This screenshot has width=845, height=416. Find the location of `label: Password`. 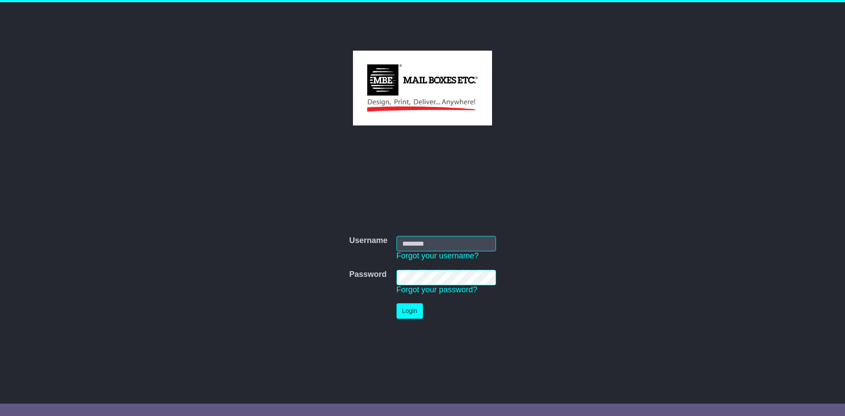

label: Password is located at coordinates (368, 275).